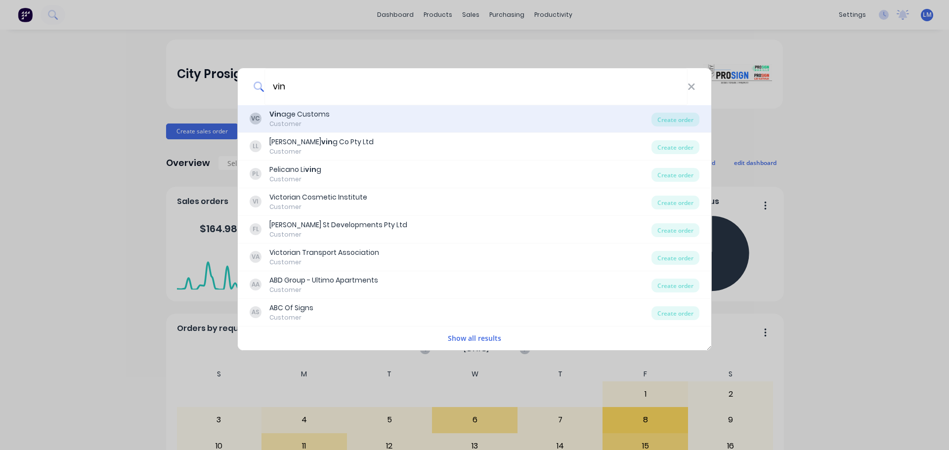 This screenshot has width=949, height=450. What do you see at coordinates (256, 285) in the screenshot?
I see `div: AA` at bounding box center [256, 285].